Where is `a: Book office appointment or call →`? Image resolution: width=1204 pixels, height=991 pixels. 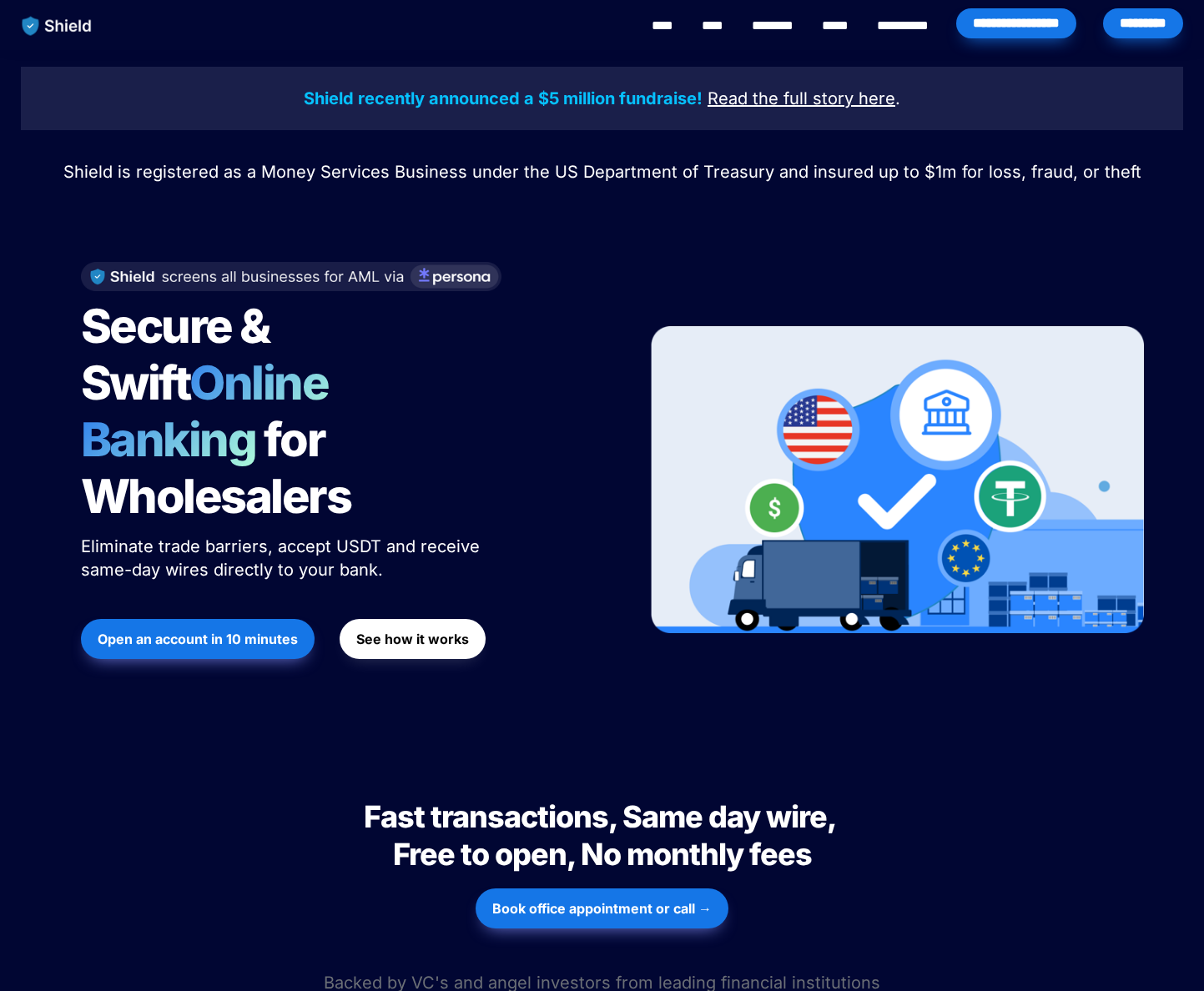
a: Book office appointment or call → is located at coordinates (602, 909).